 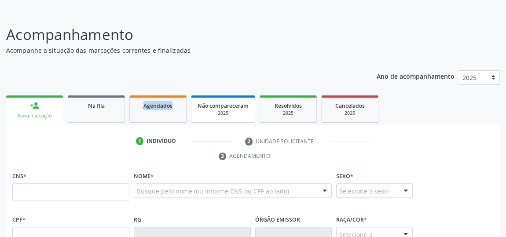 What do you see at coordinates (140, 141) in the screenshot?
I see `div: 1` at bounding box center [140, 141].